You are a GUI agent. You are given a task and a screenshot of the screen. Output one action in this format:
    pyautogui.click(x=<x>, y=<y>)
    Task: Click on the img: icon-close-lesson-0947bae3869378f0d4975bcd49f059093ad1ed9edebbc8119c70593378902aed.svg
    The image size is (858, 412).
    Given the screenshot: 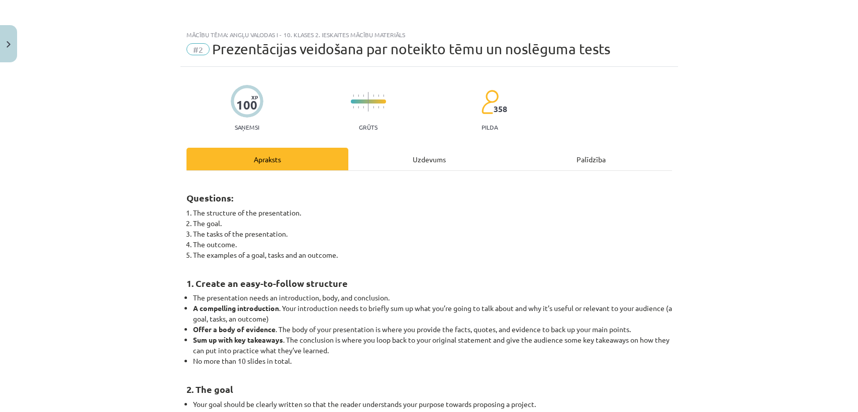 What is the action you would take?
    pyautogui.click(x=9, y=44)
    